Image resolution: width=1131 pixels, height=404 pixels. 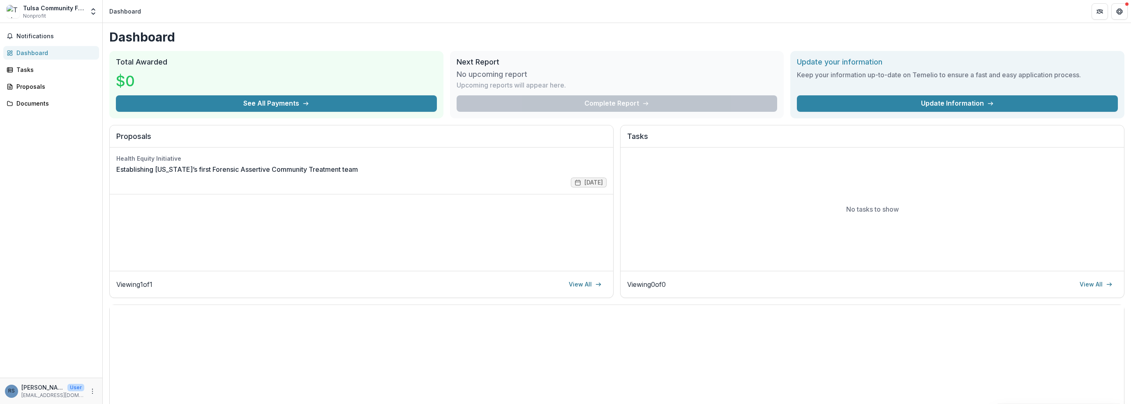 I want to click on img: Tulsa Community Foundation, so click(x=13, y=12).